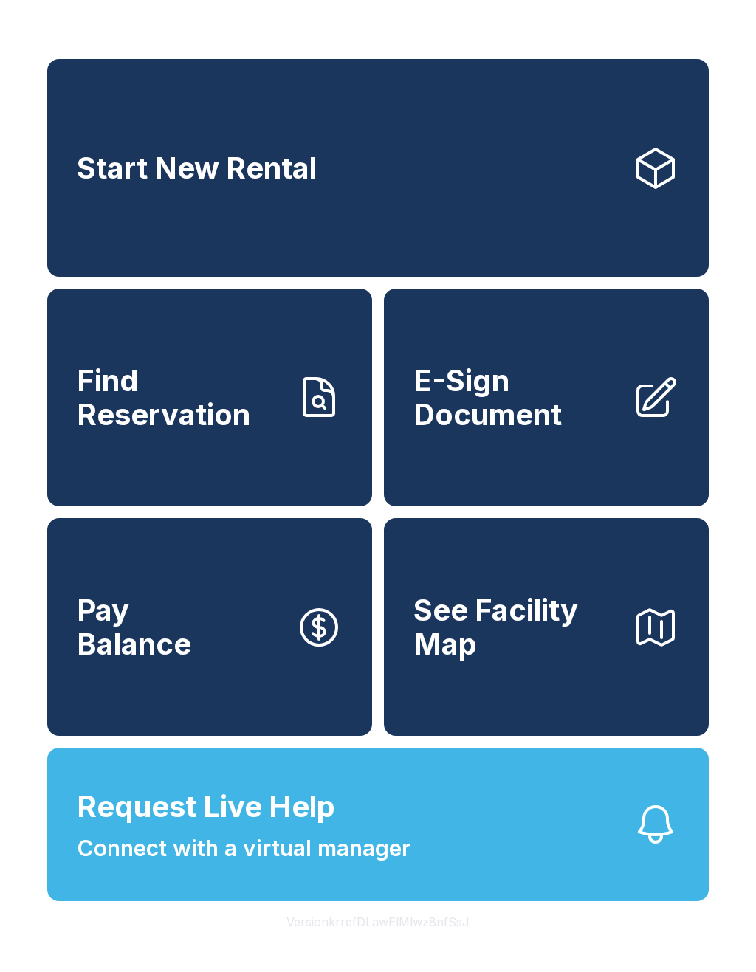 Image resolution: width=756 pixels, height=972 pixels. Describe the element at coordinates (546, 397) in the screenshot. I see `a: E-Sign Document` at that location.